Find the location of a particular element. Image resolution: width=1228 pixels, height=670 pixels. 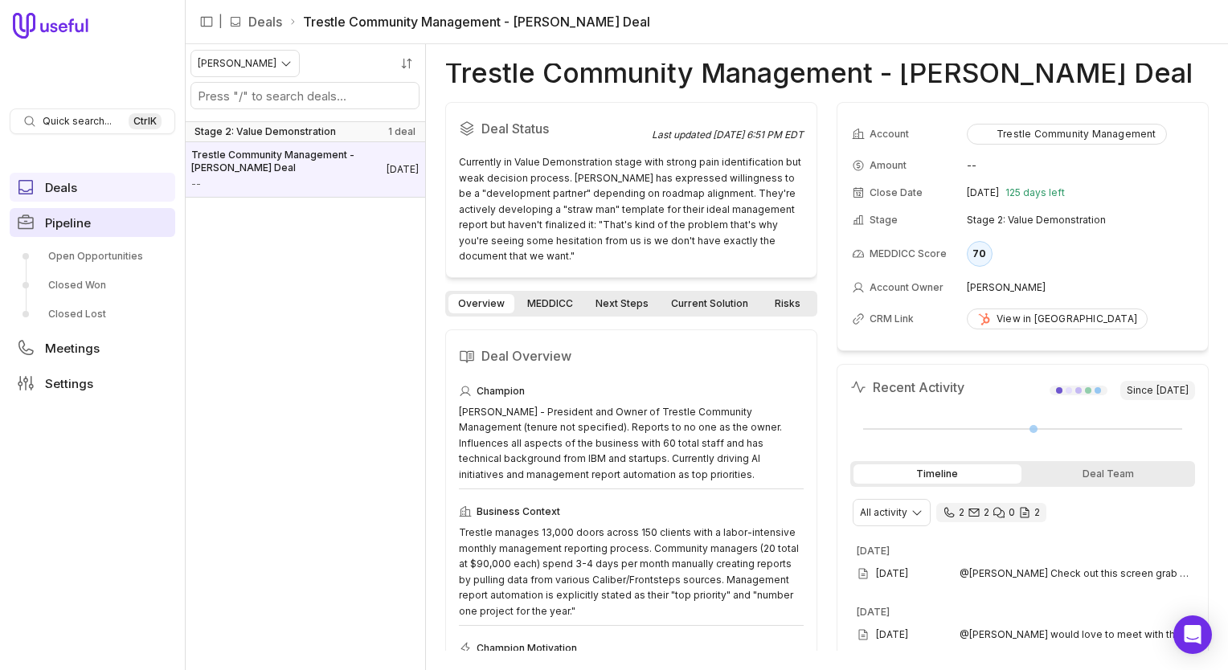

a: Meetings is located at coordinates (92, 348).